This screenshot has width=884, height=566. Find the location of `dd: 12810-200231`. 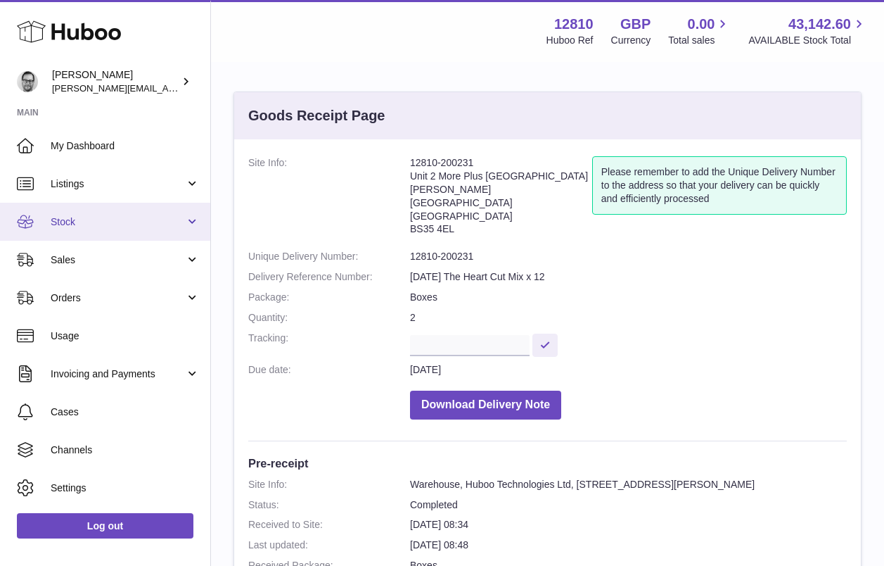

dd: 12810-200231 is located at coordinates (628, 256).